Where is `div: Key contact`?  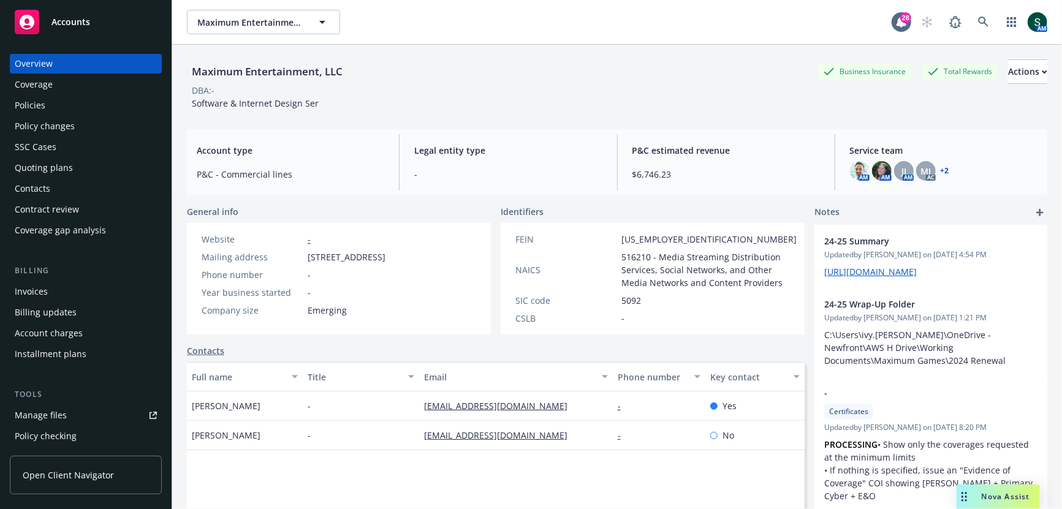 div: Key contact is located at coordinates (749, 377).